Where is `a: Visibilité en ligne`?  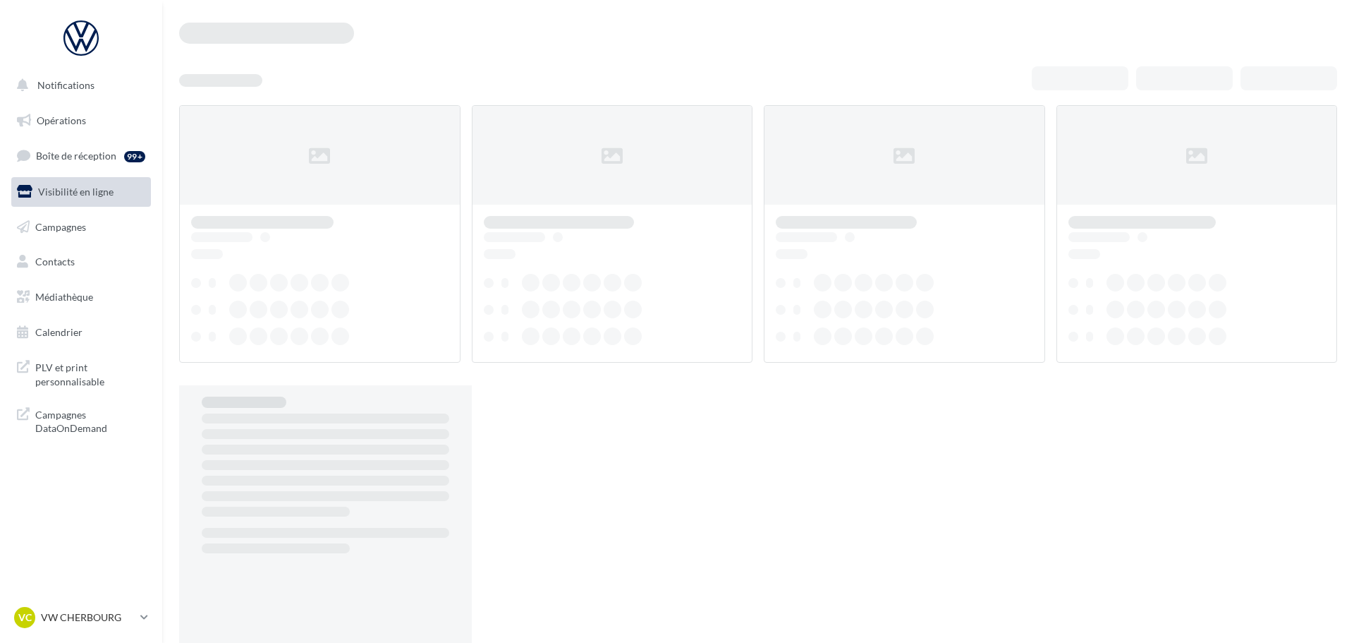 a: Visibilité en ligne is located at coordinates (81, 192).